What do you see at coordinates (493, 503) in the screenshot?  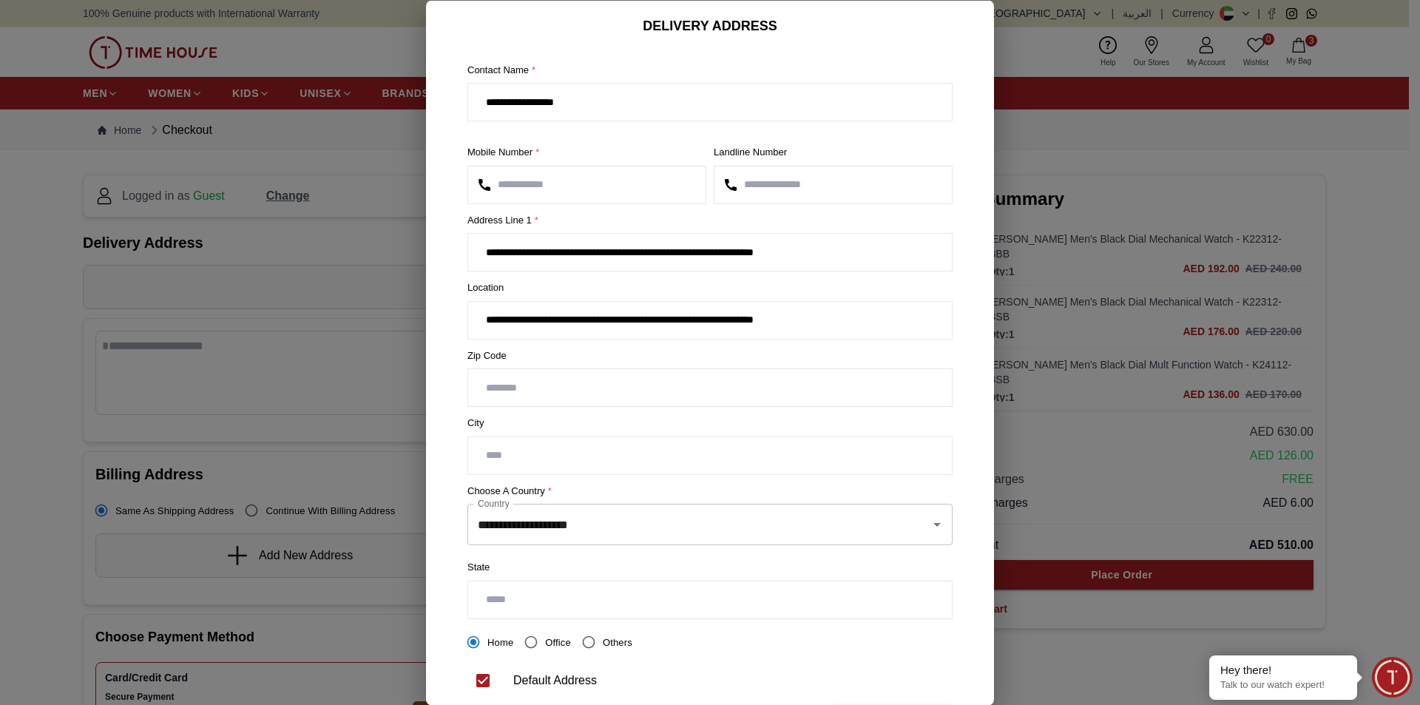 I see `label: Country` at bounding box center [493, 503].